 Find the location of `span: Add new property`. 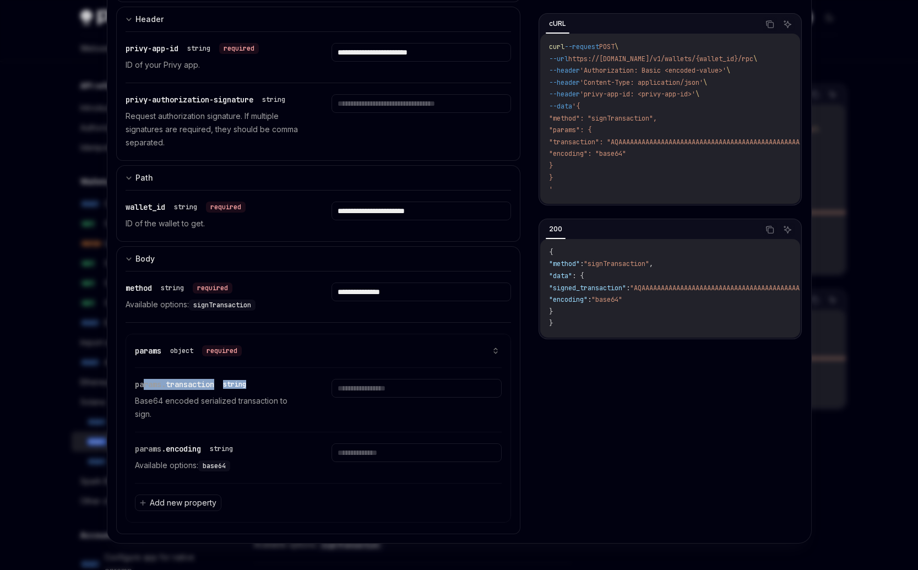

span: Add new property is located at coordinates (183, 503).